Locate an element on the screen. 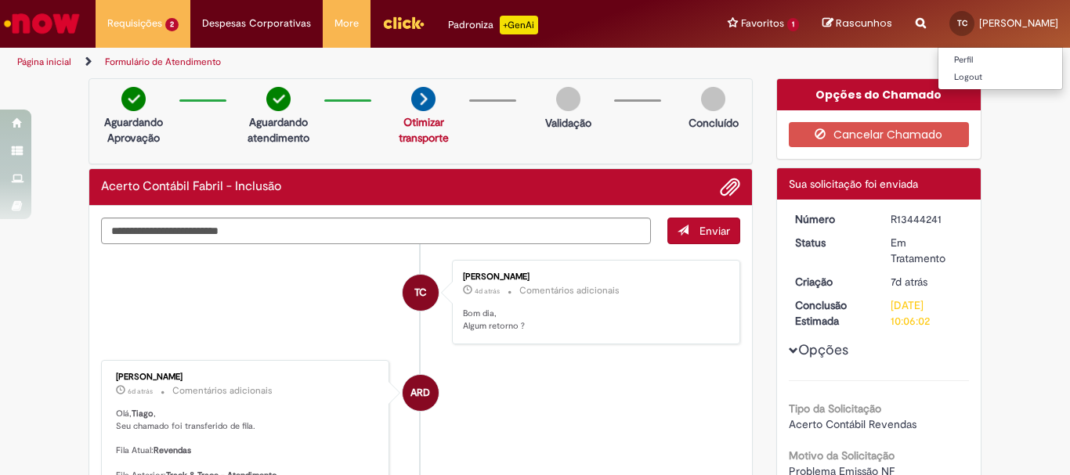 The width and height of the screenshot is (1070, 475). div: Tiago Barbosa Coelho is located at coordinates (420, 293).